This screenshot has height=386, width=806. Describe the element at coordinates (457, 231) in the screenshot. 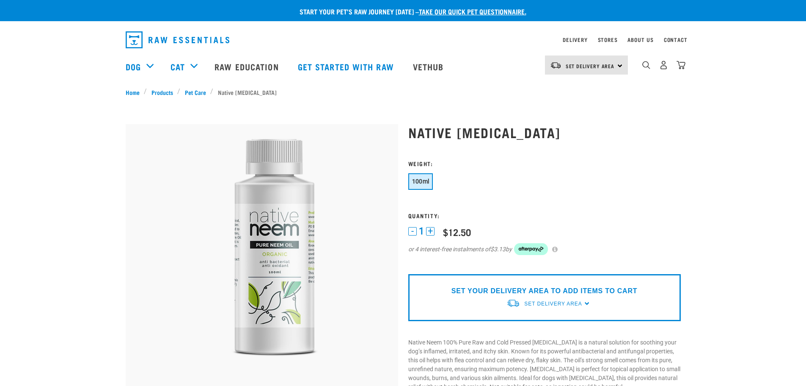

I see `div: $12.50` at that location.